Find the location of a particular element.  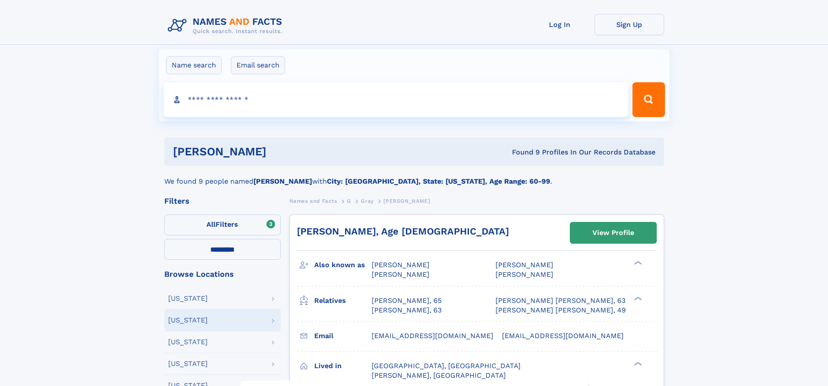

span: Gray is located at coordinates (367, 201).